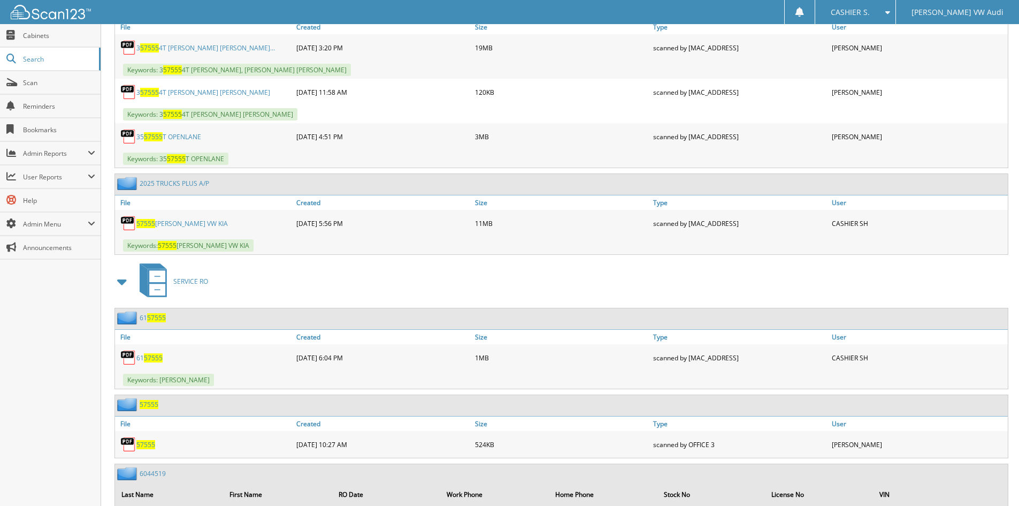 This screenshot has width=1019, height=506. What do you see at coordinates (562, 92) in the screenshot?
I see `div: 120KB` at bounding box center [562, 92].